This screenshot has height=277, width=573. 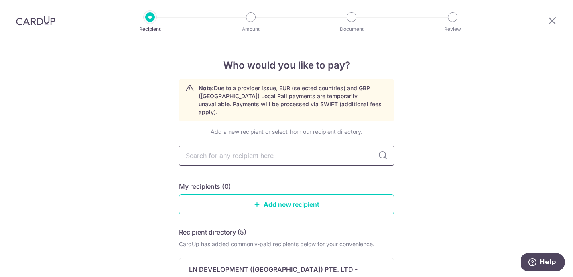 What do you see at coordinates (287, 132) in the screenshot?
I see `div: Add a new recipient or select from our recipient directory.` at bounding box center [287, 132].